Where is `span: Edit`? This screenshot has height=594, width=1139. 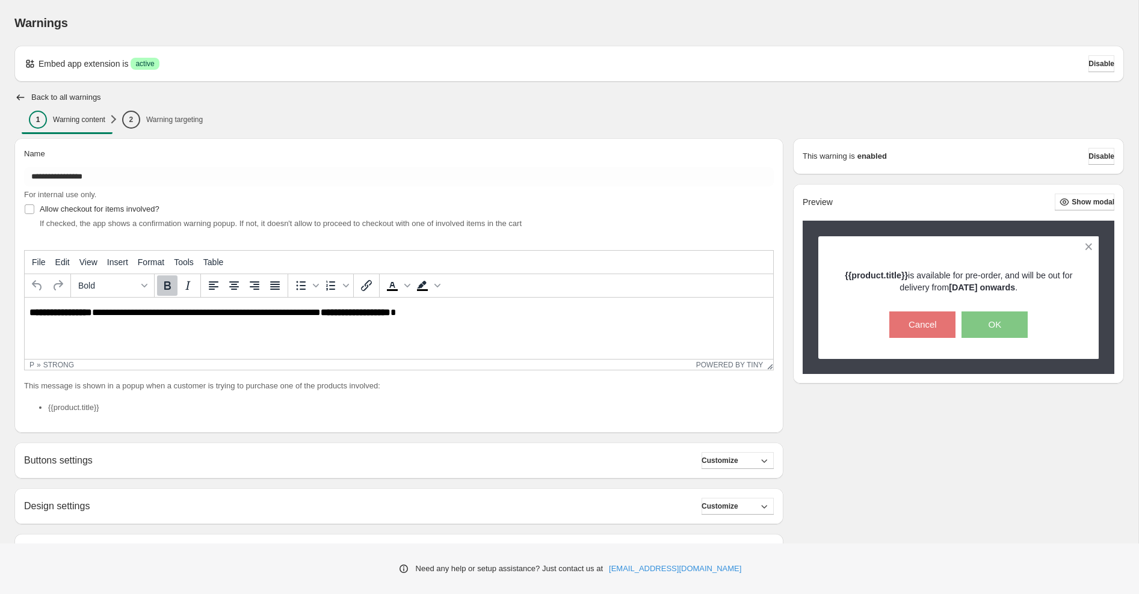 span: Edit is located at coordinates (63, 262).